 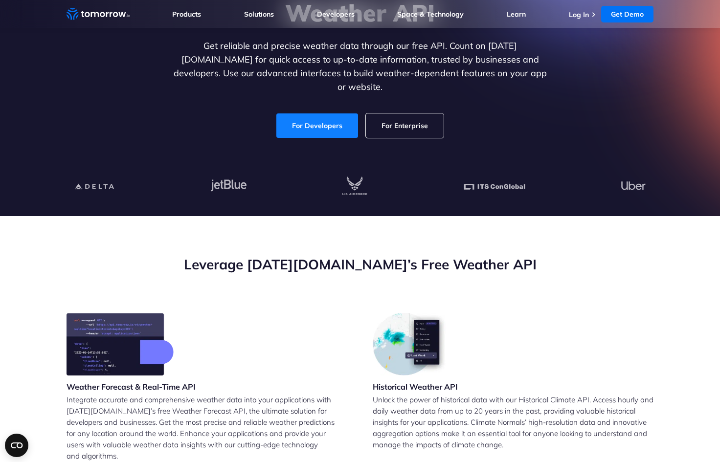 What do you see at coordinates (98, 14) in the screenshot?
I see `a: Home link` at bounding box center [98, 14].